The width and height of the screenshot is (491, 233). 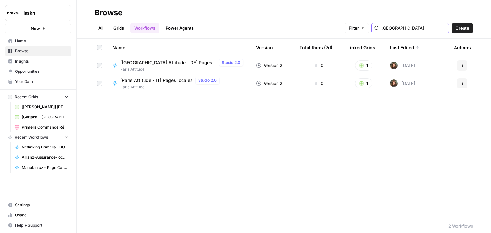 I want to click on span: Home, so click(x=42, y=41).